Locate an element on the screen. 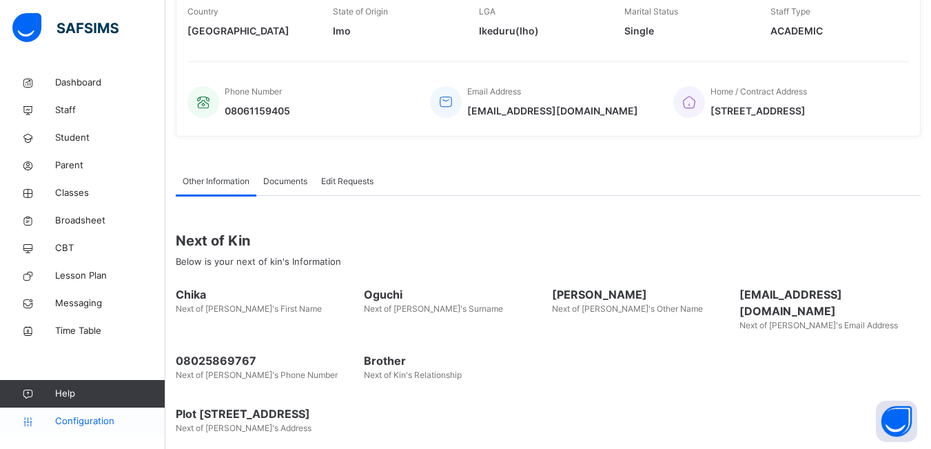 Image resolution: width=931 pixels, height=449 pixels. span: Staff Type is located at coordinates (790, 11).